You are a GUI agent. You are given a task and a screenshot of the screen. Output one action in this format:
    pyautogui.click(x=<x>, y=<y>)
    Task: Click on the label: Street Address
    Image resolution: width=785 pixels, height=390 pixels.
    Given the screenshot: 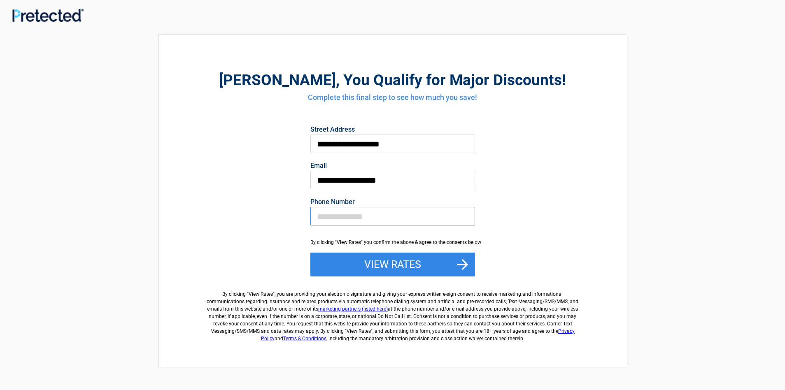 What is the action you would take?
    pyautogui.click(x=393, y=130)
    